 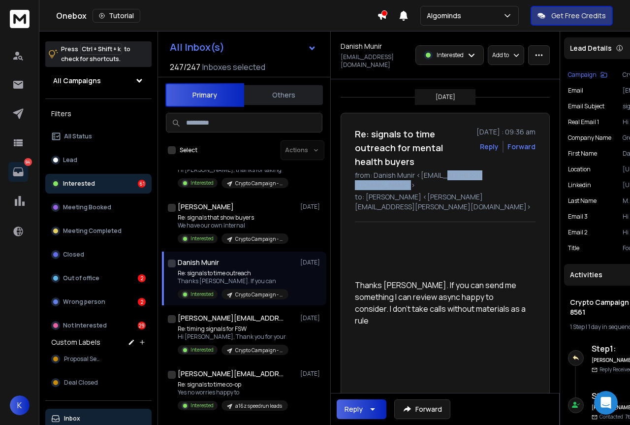 What do you see at coordinates (579, 169) in the screenshot?
I see `p: location` at bounding box center [579, 169].